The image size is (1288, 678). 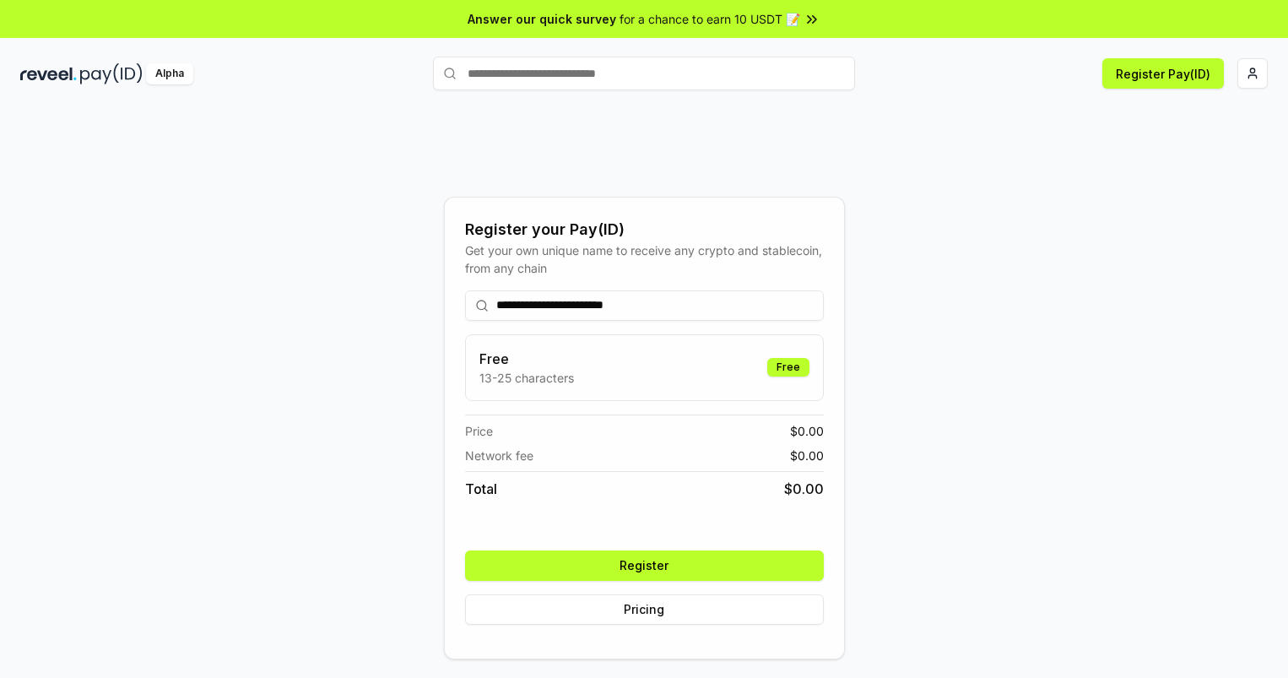 What do you see at coordinates (644, 566) in the screenshot?
I see `button: Register` at bounding box center [644, 566].